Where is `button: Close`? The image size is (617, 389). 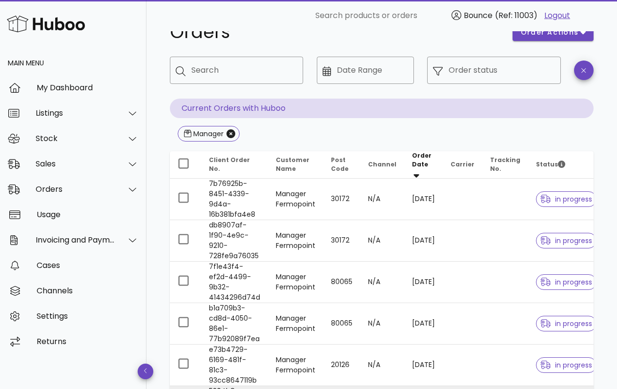 button: Close is located at coordinates (231, 134).